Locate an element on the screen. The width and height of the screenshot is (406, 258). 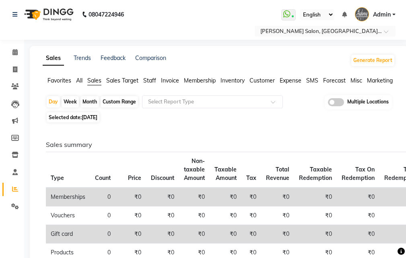
b: 08047224946 is located at coordinates (106, 15).